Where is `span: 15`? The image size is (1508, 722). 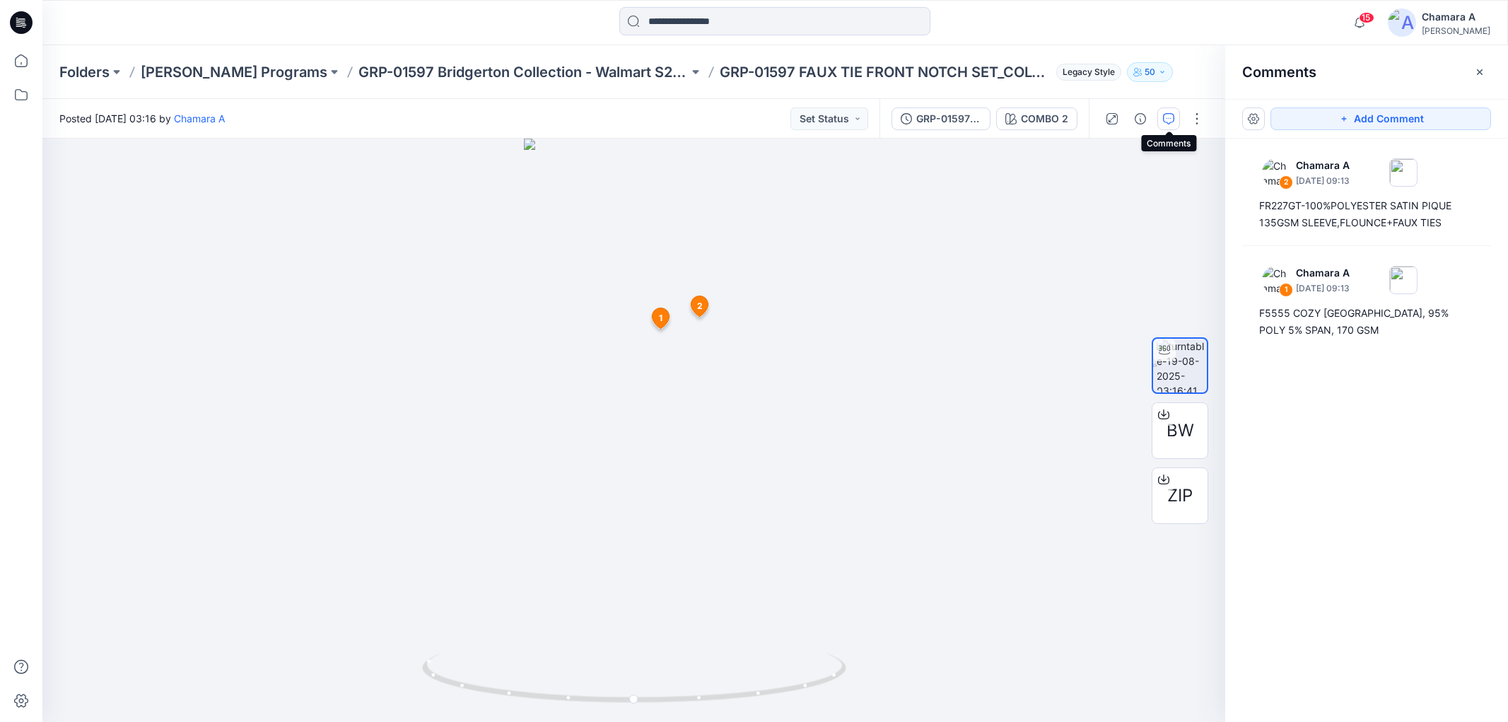
span: 15 is located at coordinates (1367, 18).